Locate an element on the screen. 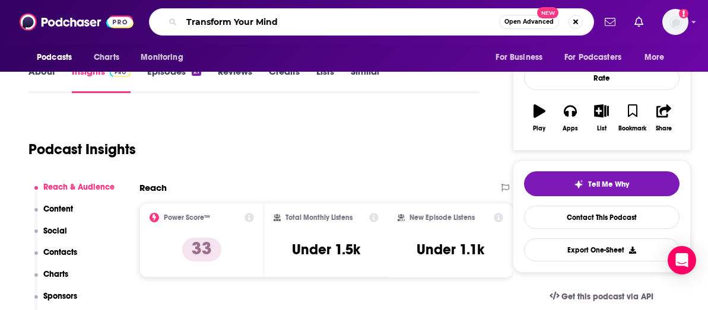  a: Credits is located at coordinates (284, 80).